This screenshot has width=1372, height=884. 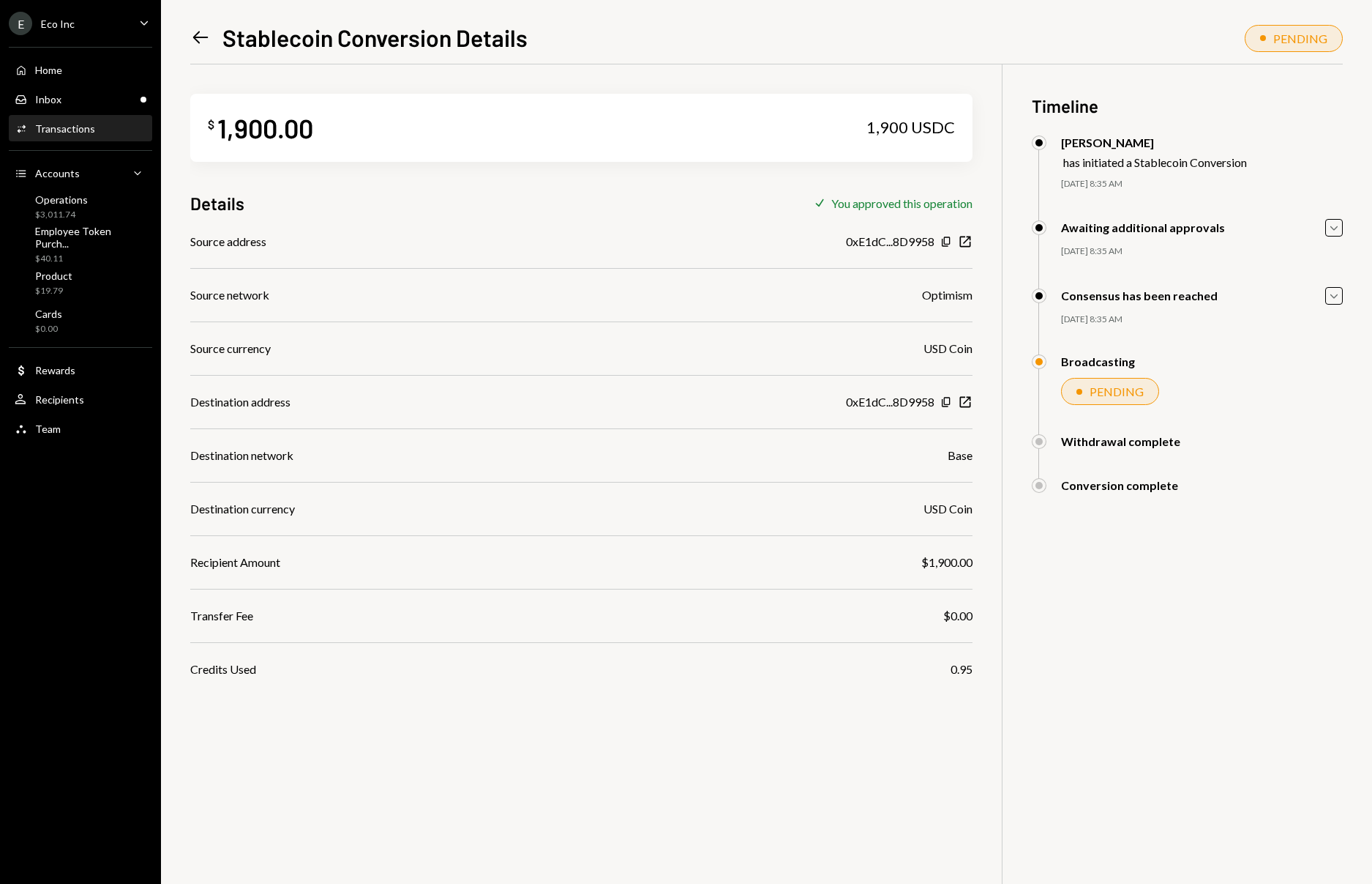 What do you see at coordinates (80, 399) in the screenshot?
I see `a: Recipients` at bounding box center [80, 399].